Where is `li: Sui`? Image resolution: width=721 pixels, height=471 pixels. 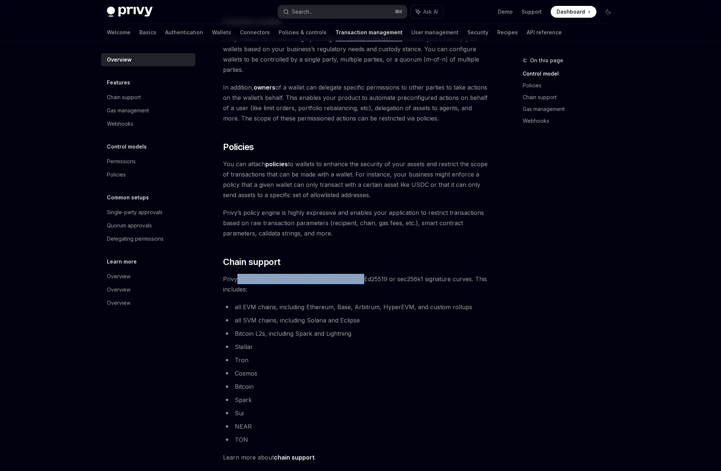 li: Sui is located at coordinates (356, 413).